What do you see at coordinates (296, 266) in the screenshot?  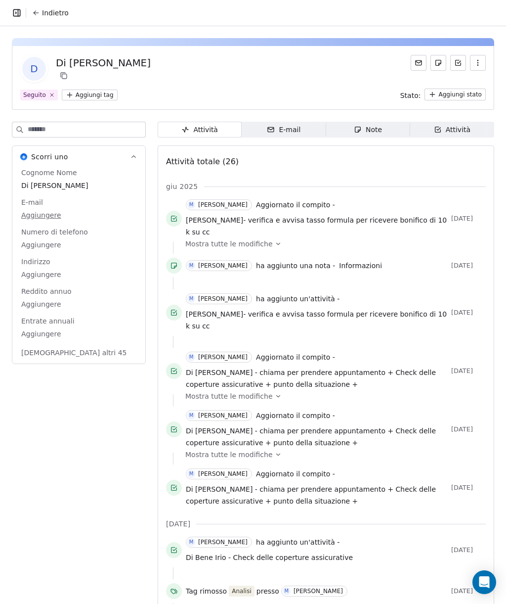 I see `span: ha aggiunto una nota -` at bounding box center [296, 266].